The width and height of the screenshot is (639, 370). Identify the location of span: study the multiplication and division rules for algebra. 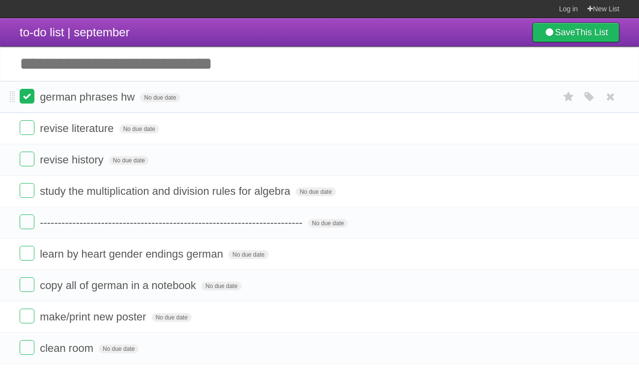
(166, 191).